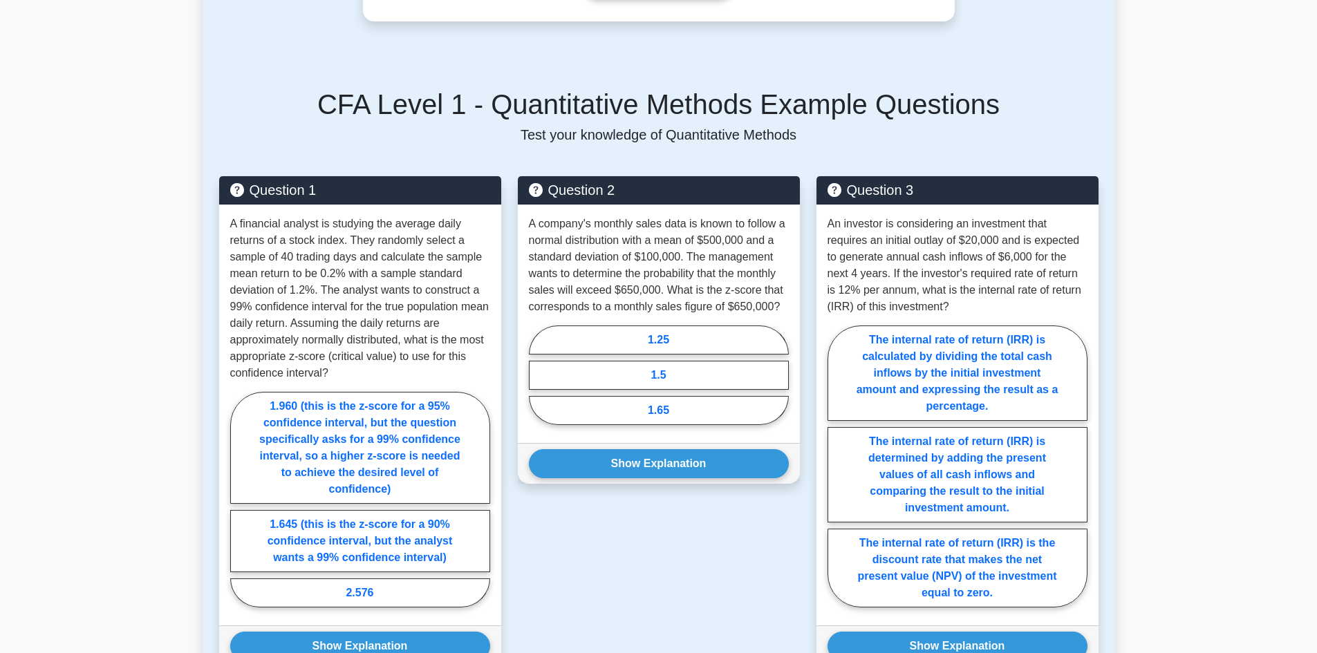 The width and height of the screenshot is (1317, 653). What do you see at coordinates (659, 340) in the screenshot?
I see `label: 1.25` at bounding box center [659, 340].